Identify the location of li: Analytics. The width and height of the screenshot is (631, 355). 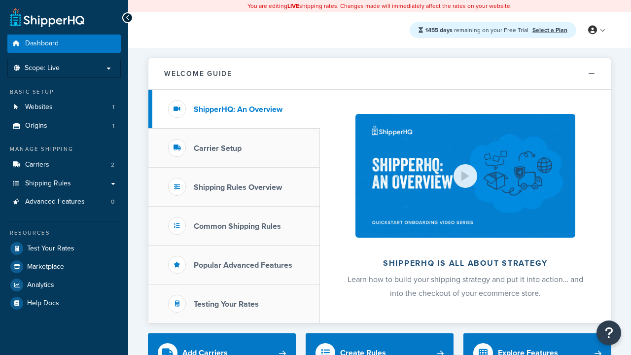
(64, 285).